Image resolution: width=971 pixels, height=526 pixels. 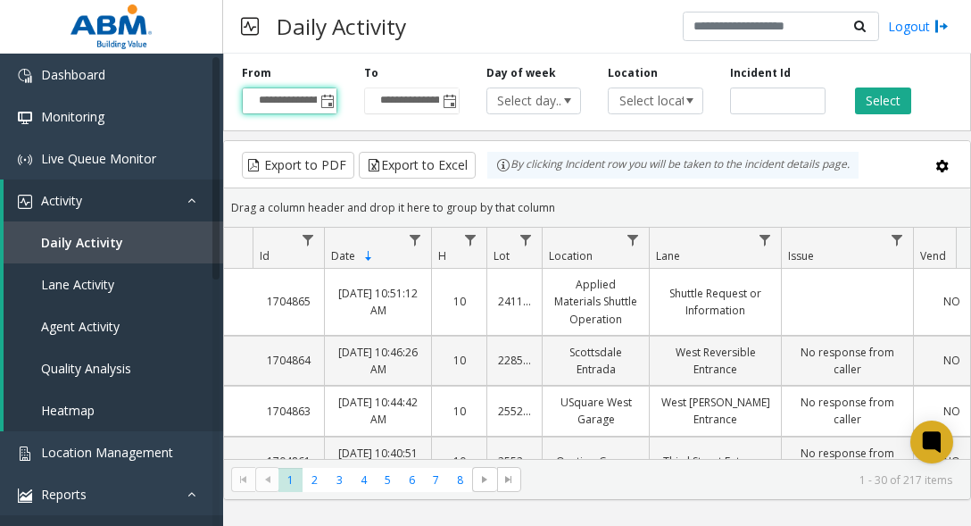 I want to click on a: Daily Activity, so click(x=113, y=242).